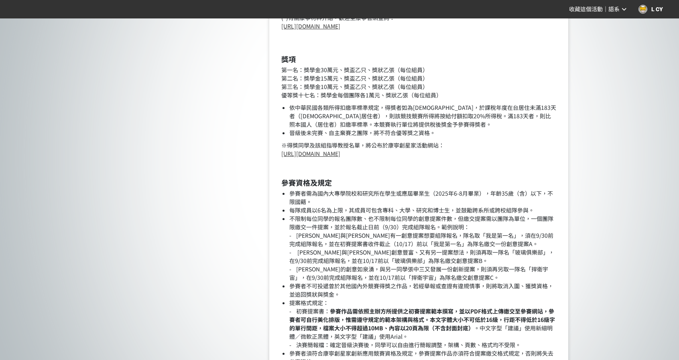  Describe the element at coordinates (422, 290) in the screenshot. I see `li: 參賽者不可投遞曾於其他國內外競賽得獎之作品，若經舉報或查證有違規情事，則將取消入圍、獲獎資格，並追回獎狀與獎金。` at that location.